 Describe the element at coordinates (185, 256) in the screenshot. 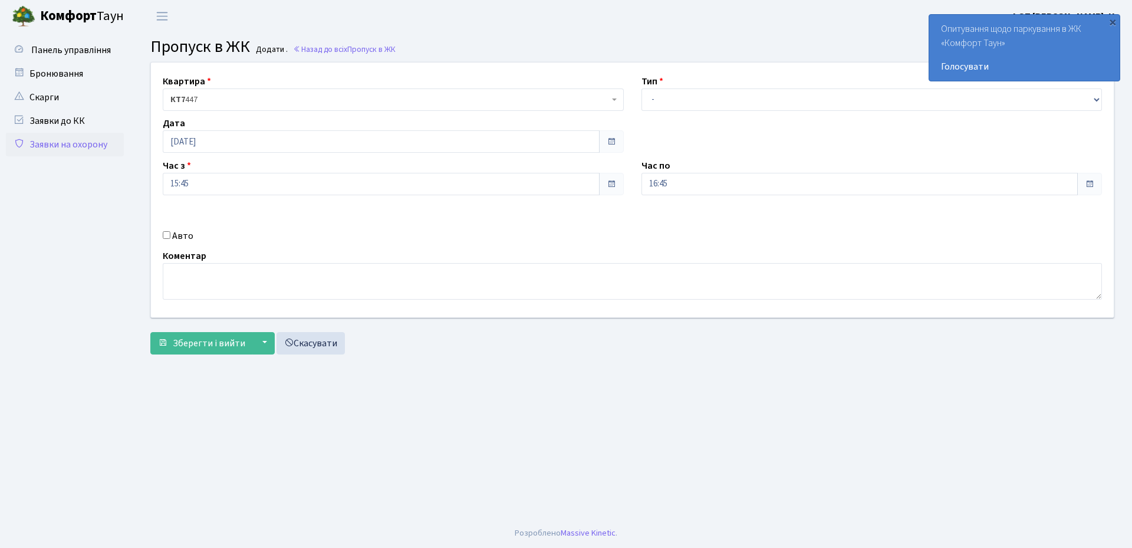

I see `label: Коментар` at that location.